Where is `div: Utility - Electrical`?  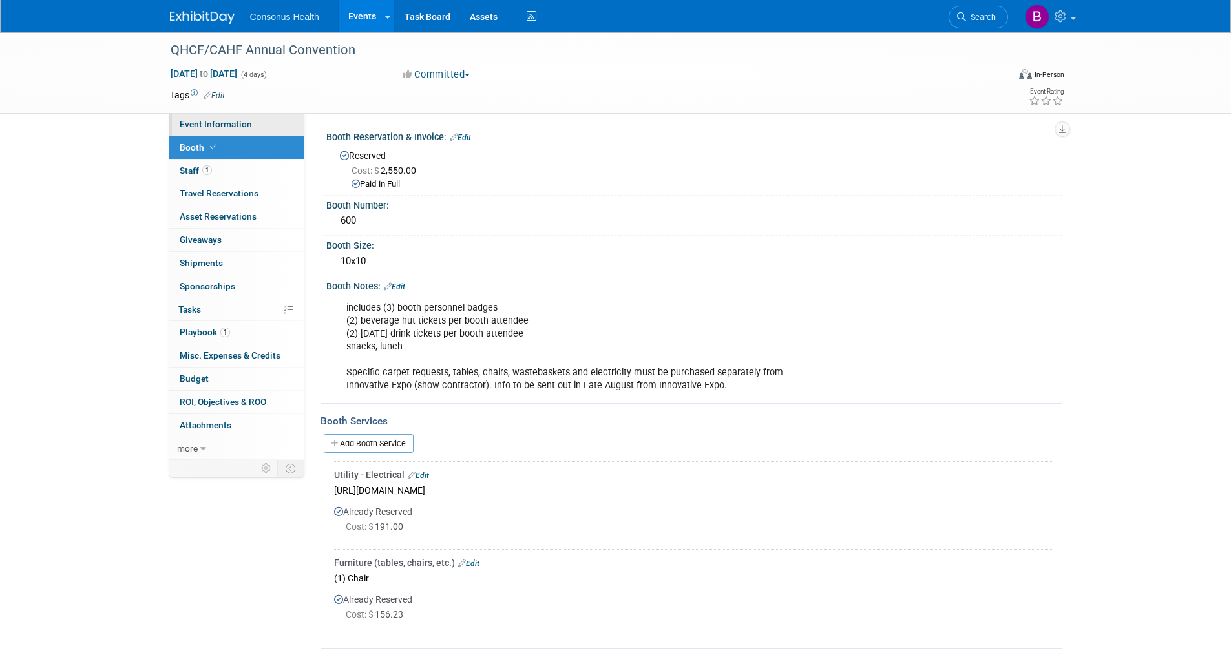 div: Utility - Electrical is located at coordinates (693, 475).